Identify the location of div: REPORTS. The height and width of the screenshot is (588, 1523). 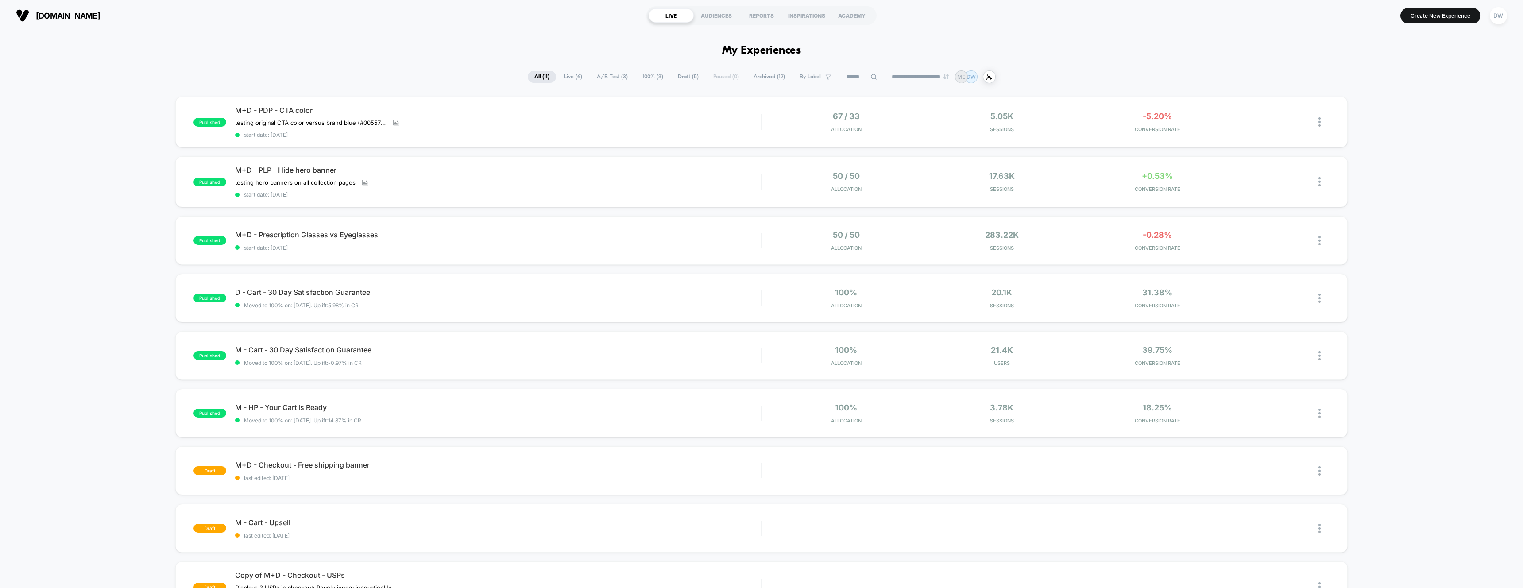
(761, 15).